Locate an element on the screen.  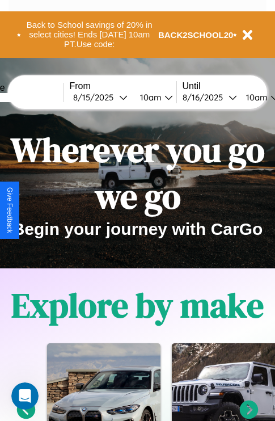
b: BACK2SCHOOL20 is located at coordinates (196, 35).